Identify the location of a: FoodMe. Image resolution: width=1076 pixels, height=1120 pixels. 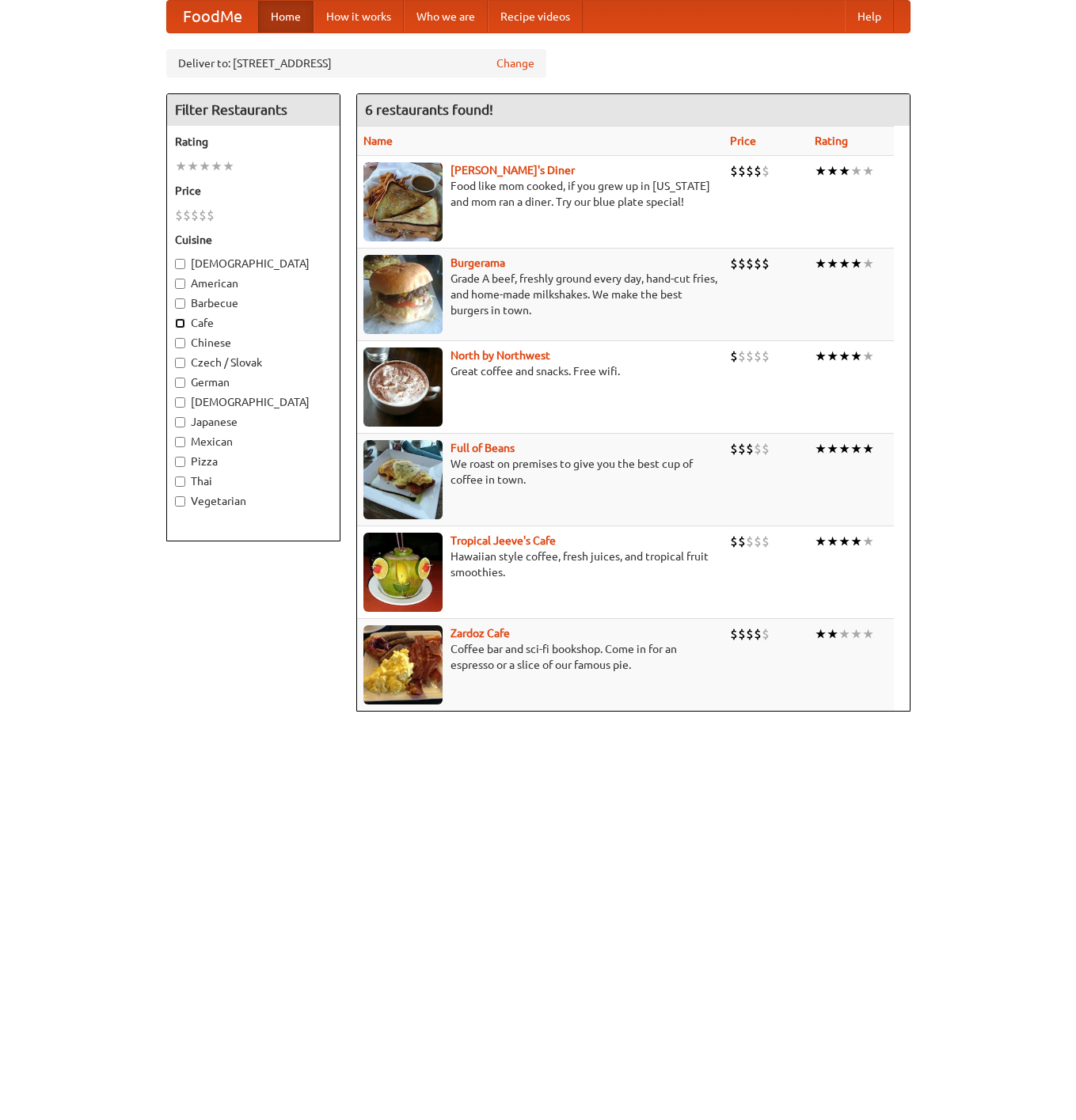
(213, 17).